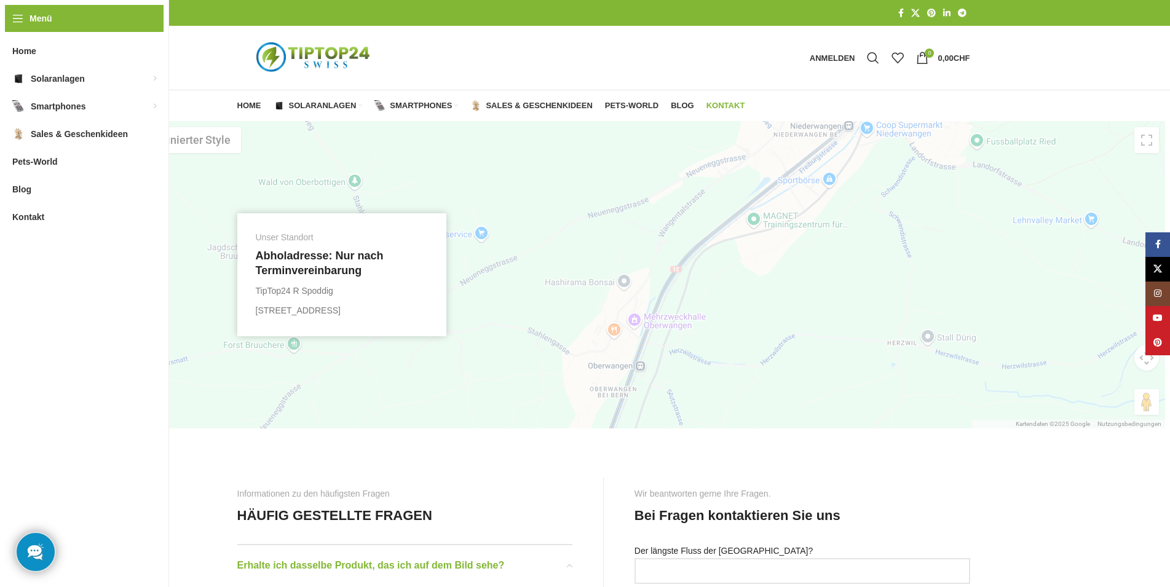 The width and height of the screenshot is (1170, 587). I want to click on a: Telegram Social Link, so click(963, 13).